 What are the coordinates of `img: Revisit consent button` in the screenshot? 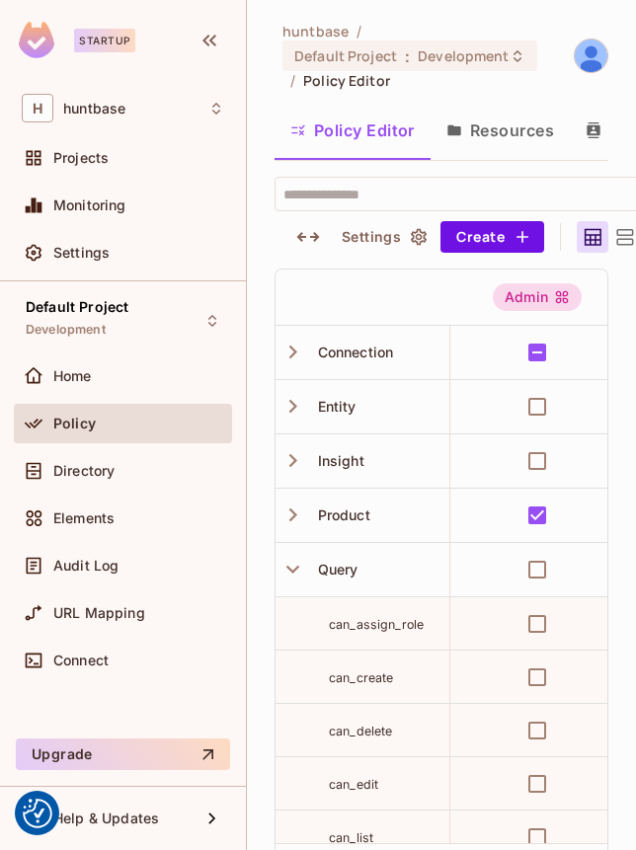 It's located at (38, 813).